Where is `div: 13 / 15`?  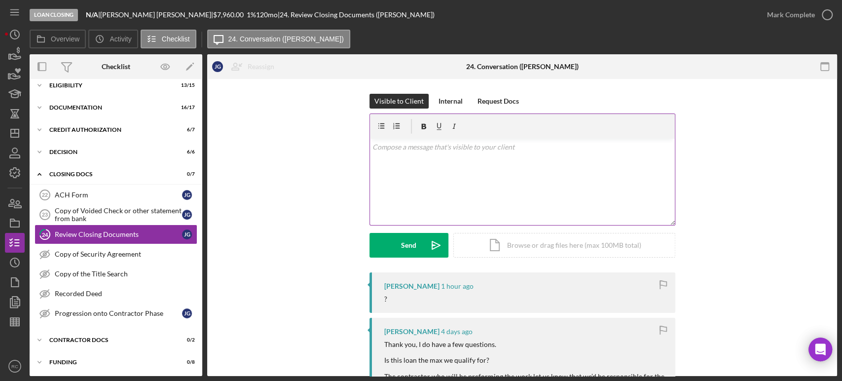 div: 13 / 15 is located at coordinates (186, 85).